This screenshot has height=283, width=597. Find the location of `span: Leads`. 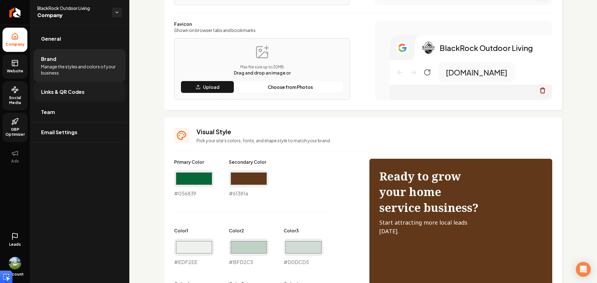

span: Leads is located at coordinates (15, 245).